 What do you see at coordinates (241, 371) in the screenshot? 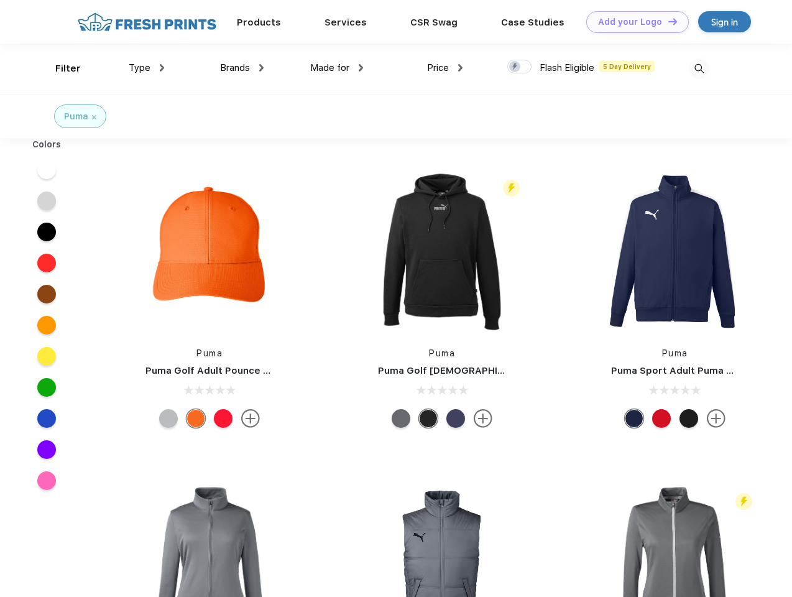
I see `a: Puma Golf Adult Pounce Adjustable Cap` at bounding box center [241, 371].